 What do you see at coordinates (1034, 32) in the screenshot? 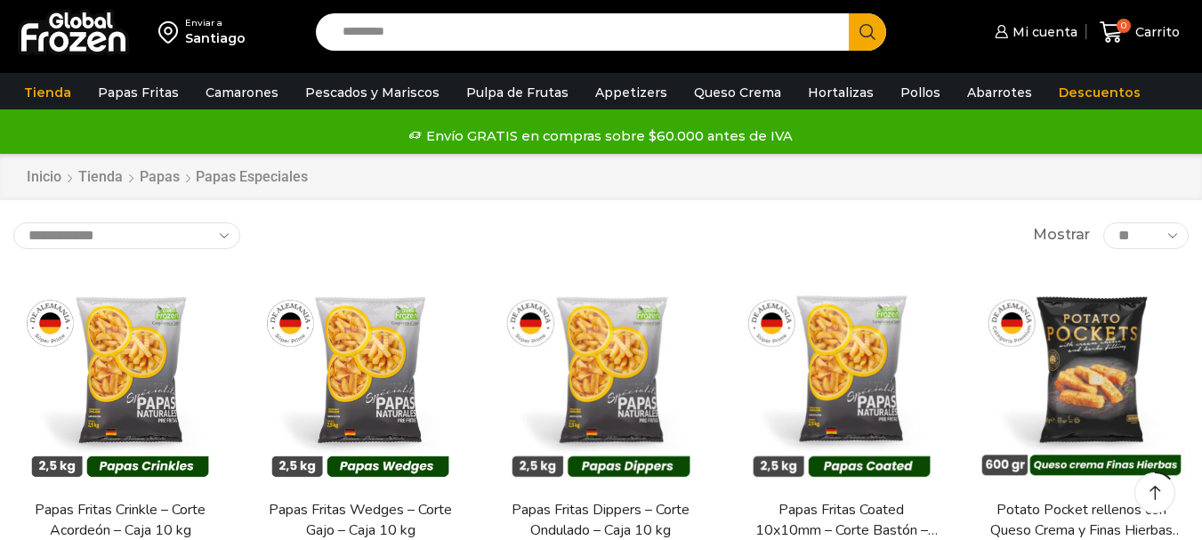
I see `a: Mi cuenta` at bounding box center [1034, 32].